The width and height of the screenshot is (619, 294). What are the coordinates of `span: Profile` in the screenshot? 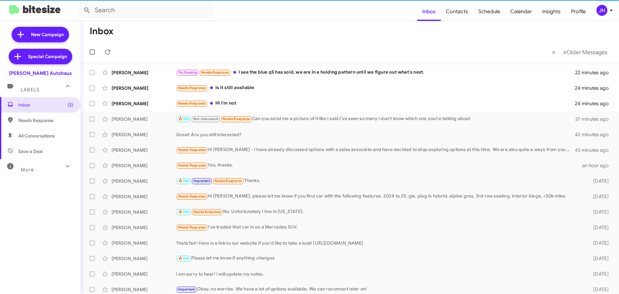 It's located at (578, 12).